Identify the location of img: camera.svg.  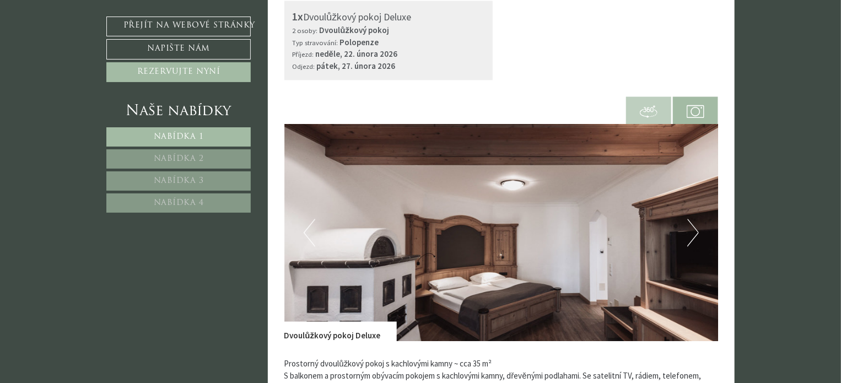
(695, 111).